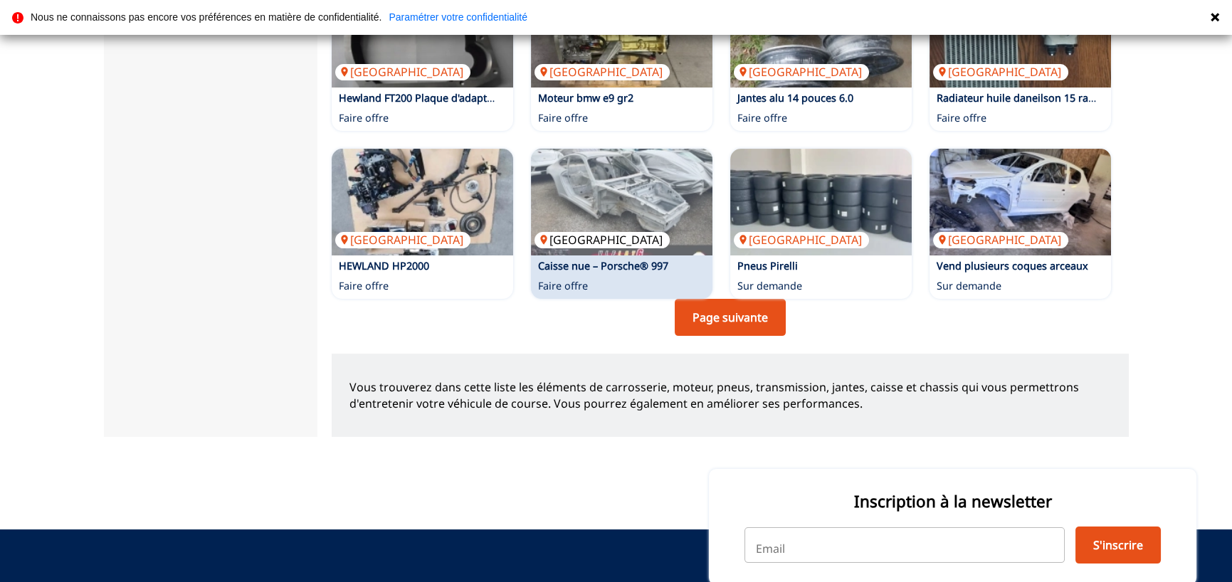 The width and height of the screenshot is (1232, 582). I want to click on a: Paramétrer votre confidentialité, so click(458, 17).